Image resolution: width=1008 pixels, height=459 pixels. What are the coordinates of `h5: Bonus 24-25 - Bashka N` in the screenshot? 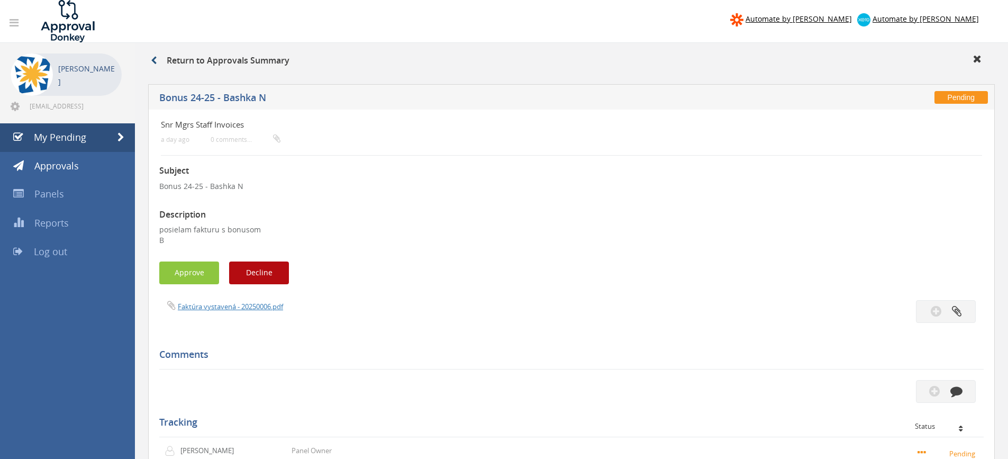 It's located at (449, 99).